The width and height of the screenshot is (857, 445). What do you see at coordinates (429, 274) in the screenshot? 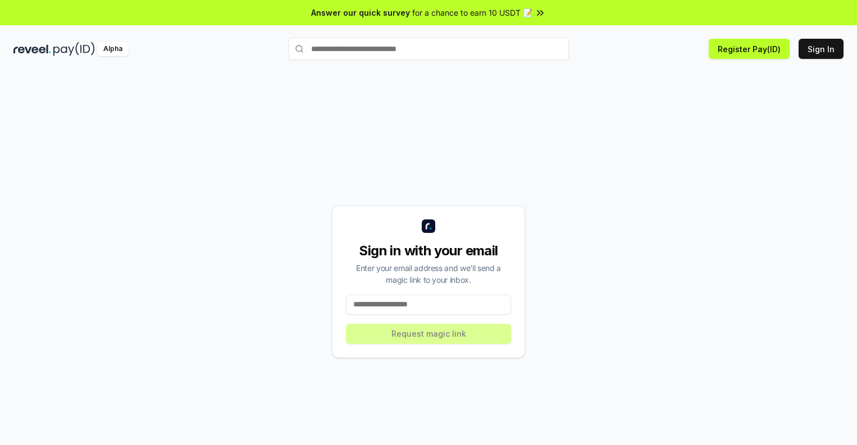
I see `div: Enter your email address and we’ll send a magic link to your inbox.` at bounding box center [429, 274].